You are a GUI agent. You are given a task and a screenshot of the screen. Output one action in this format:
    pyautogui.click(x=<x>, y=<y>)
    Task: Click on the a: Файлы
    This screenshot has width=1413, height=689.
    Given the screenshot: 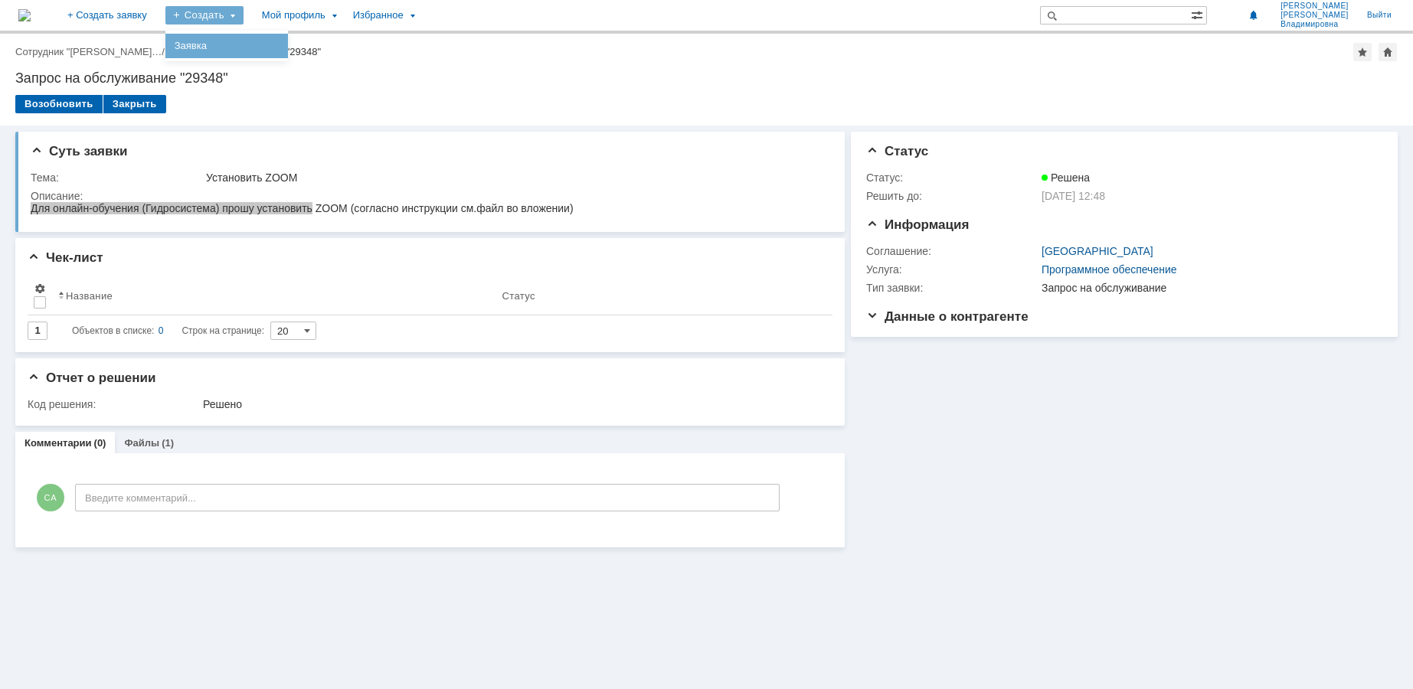 What is the action you would take?
    pyautogui.click(x=142, y=443)
    